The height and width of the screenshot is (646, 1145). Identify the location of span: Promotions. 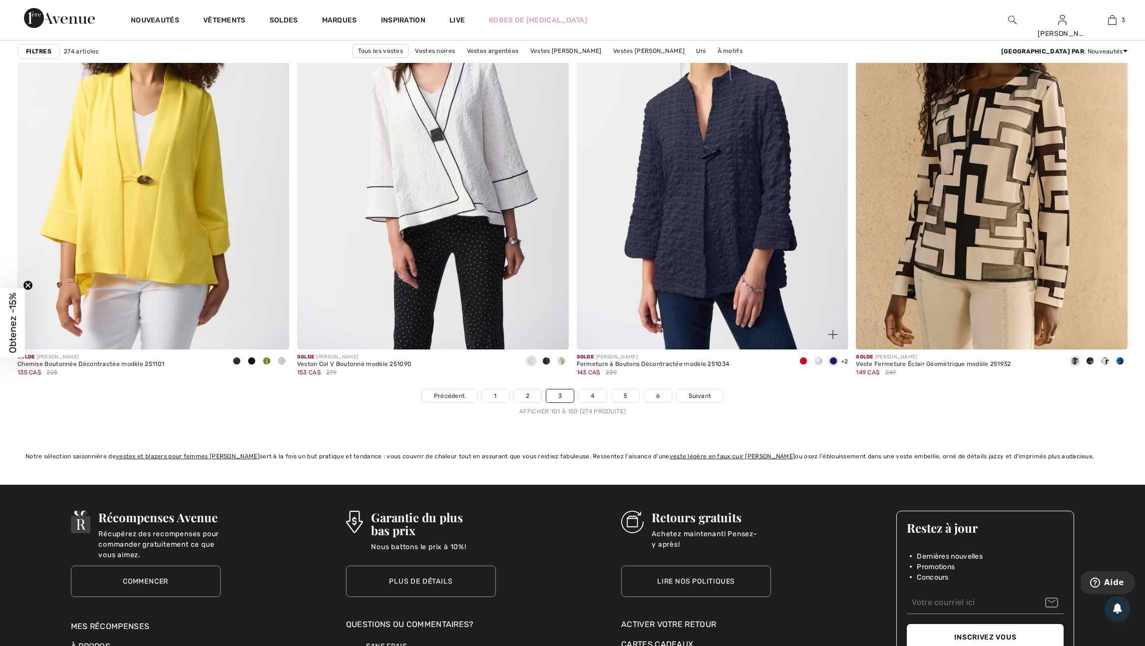
(936, 567).